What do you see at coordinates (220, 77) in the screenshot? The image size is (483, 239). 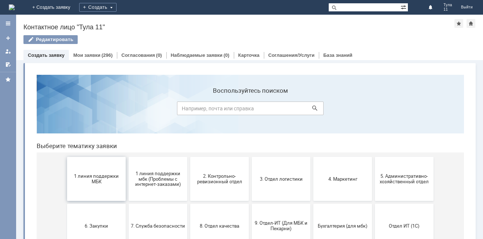 I see `header: Выберите тематику заявки` at bounding box center [220, 77].